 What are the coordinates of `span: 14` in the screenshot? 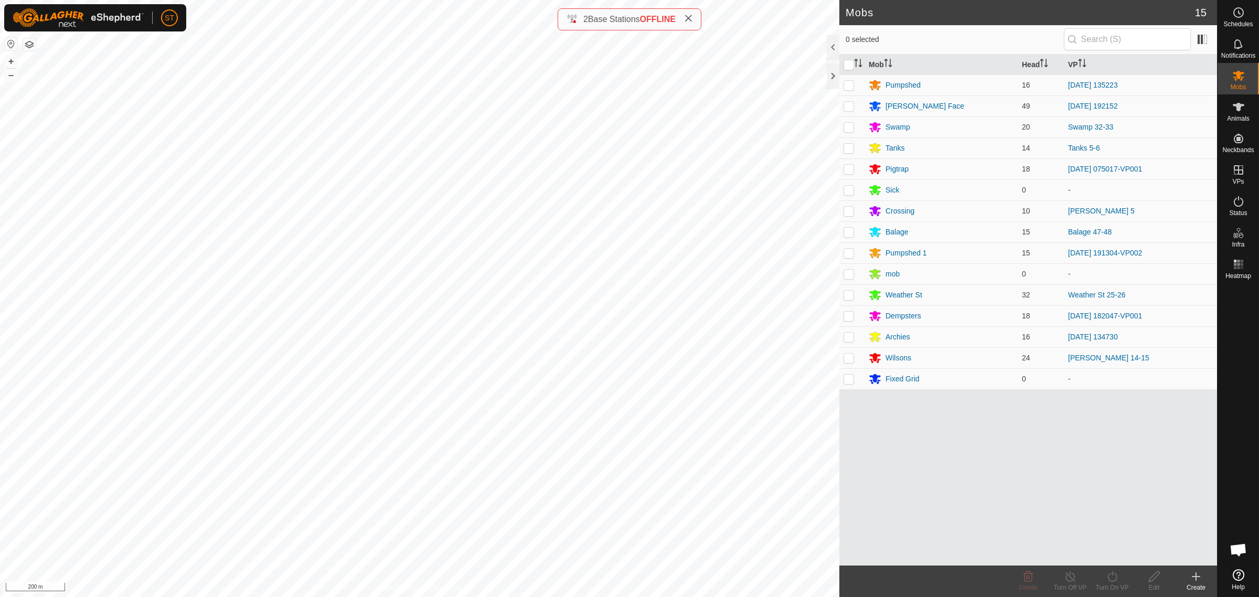 It's located at (1026, 148).